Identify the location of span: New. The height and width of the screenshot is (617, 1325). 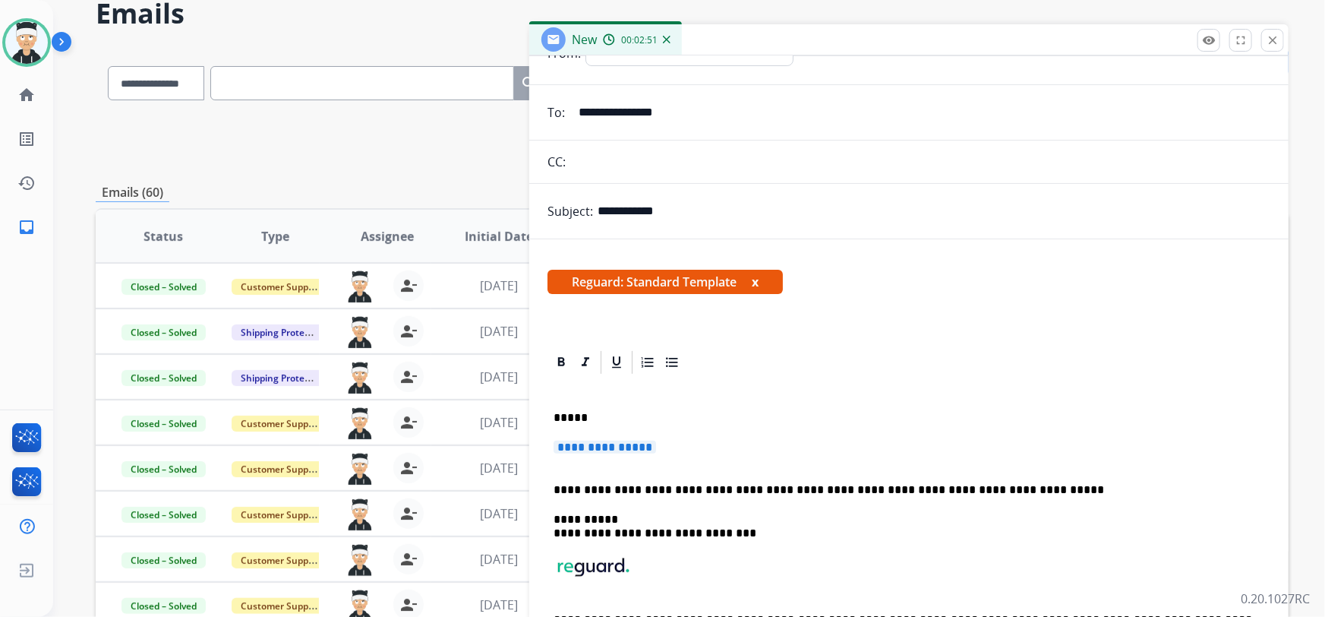
(584, 39).